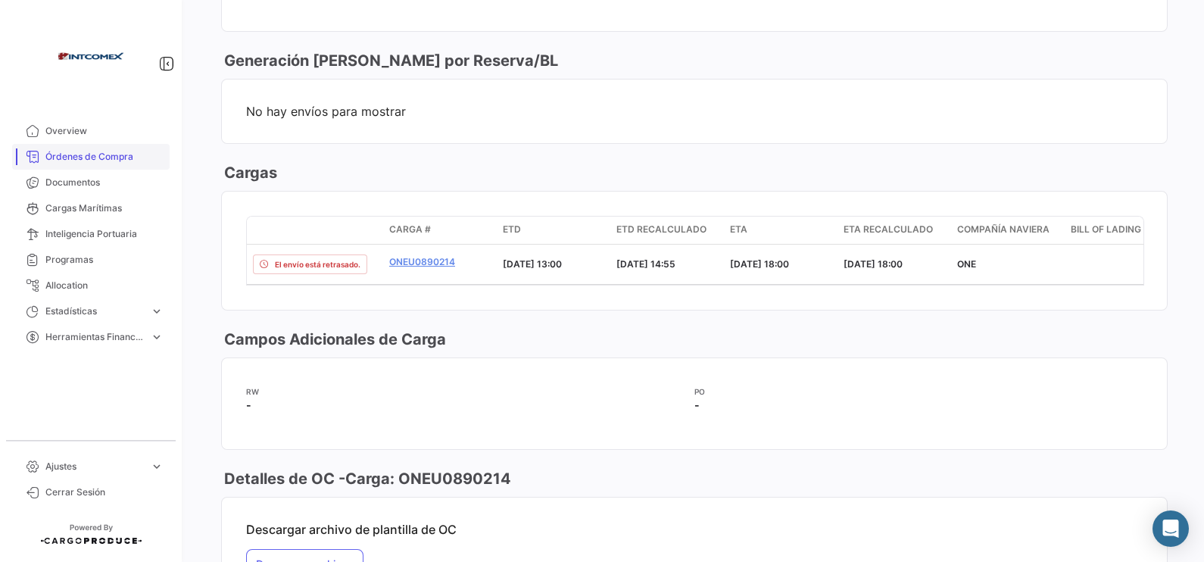  I want to click on a: Overview, so click(91, 131).